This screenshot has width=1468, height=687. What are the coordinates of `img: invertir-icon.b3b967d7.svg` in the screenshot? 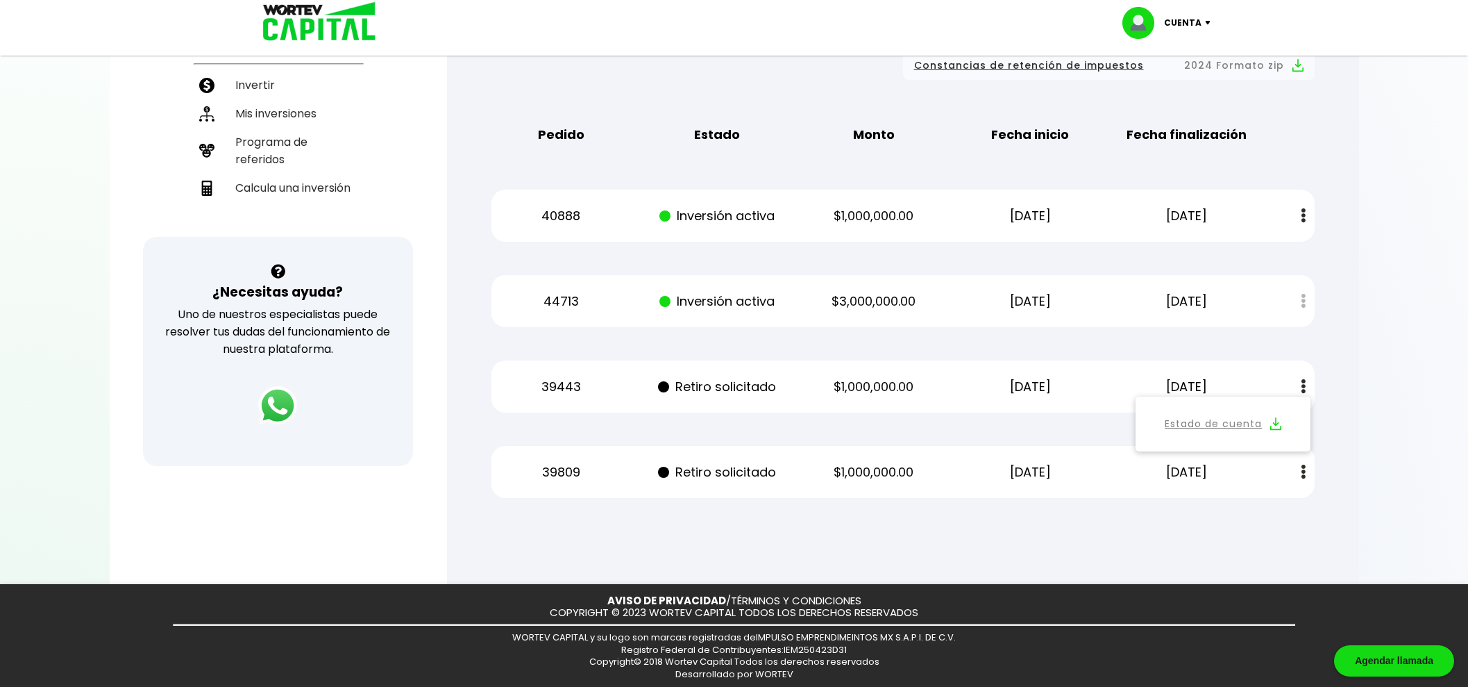 It's located at (207, 85).